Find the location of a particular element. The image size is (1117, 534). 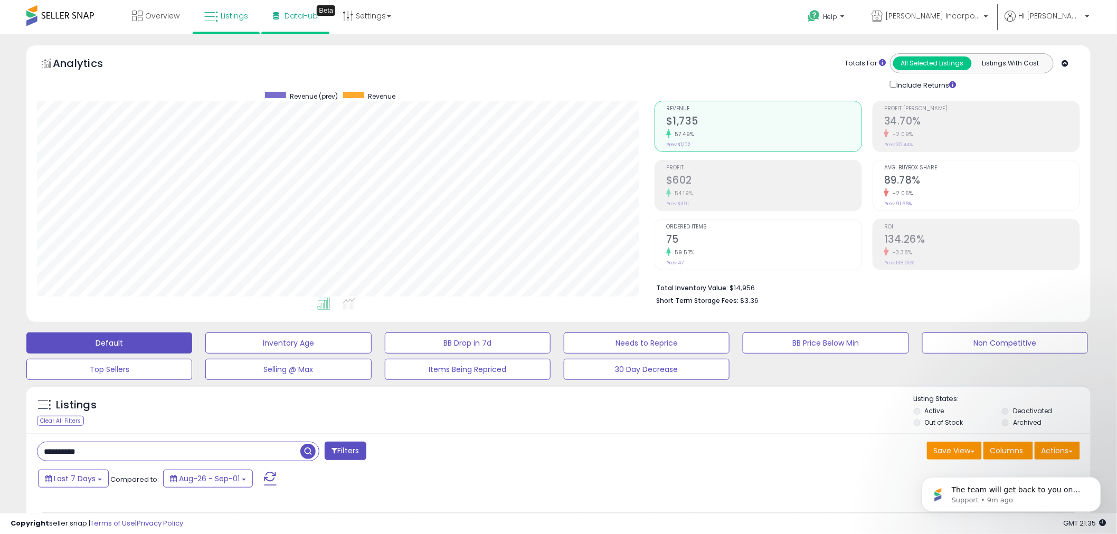

img: Profile image for Support is located at coordinates (32, 40).